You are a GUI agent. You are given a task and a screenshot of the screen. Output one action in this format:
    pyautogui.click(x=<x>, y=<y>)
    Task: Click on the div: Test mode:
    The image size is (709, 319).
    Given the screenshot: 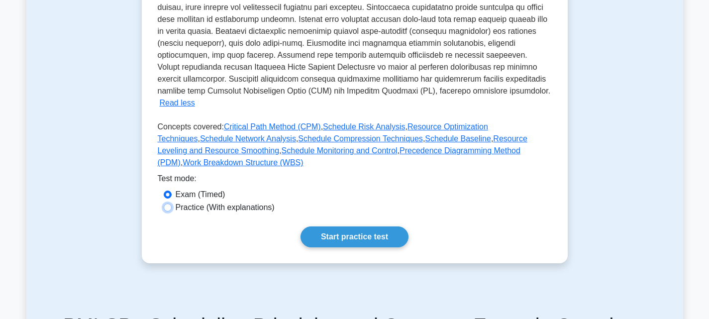 What is the action you would take?
    pyautogui.click(x=355, y=181)
    